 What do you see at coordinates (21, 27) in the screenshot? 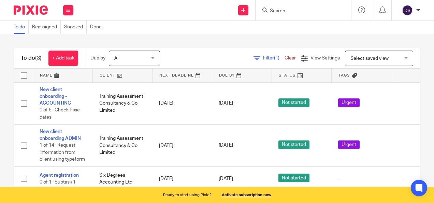
I see `a: To do` at bounding box center [21, 27].